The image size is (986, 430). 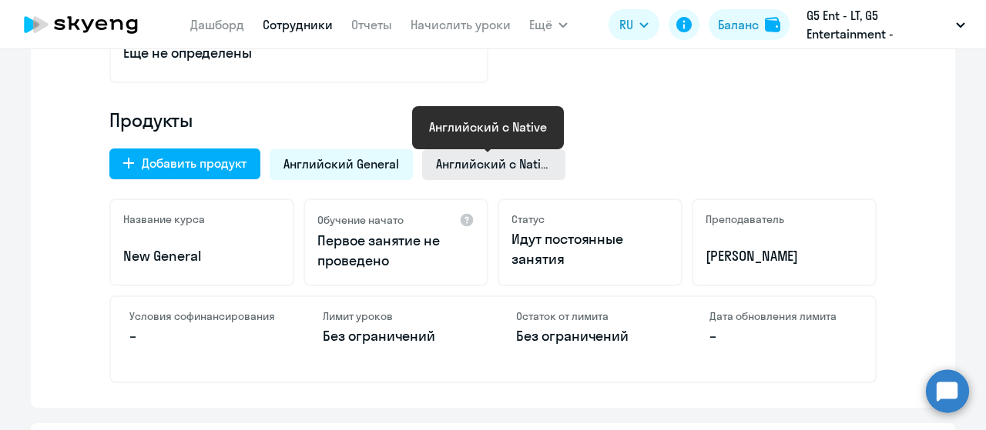 I want to click on a: Отчеты, so click(x=371, y=25).